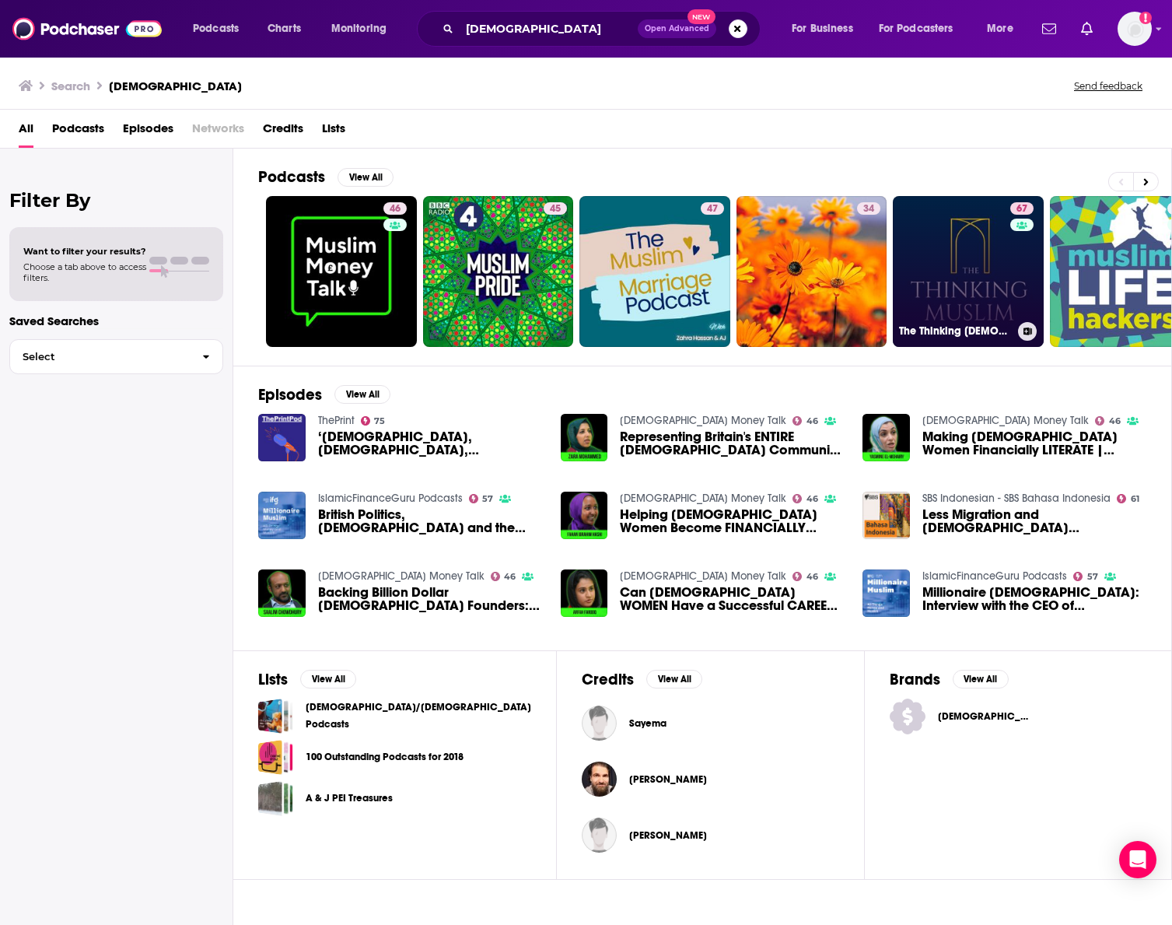 The width and height of the screenshot is (1172, 925). What do you see at coordinates (642, 679) in the screenshot?
I see `a: CreditsView All` at bounding box center [642, 679].